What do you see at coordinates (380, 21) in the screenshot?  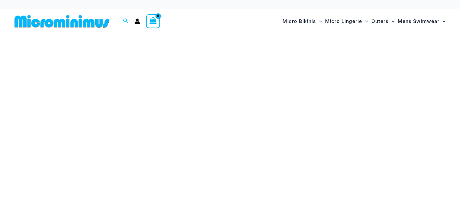 I see `span: Outers` at bounding box center [380, 21].